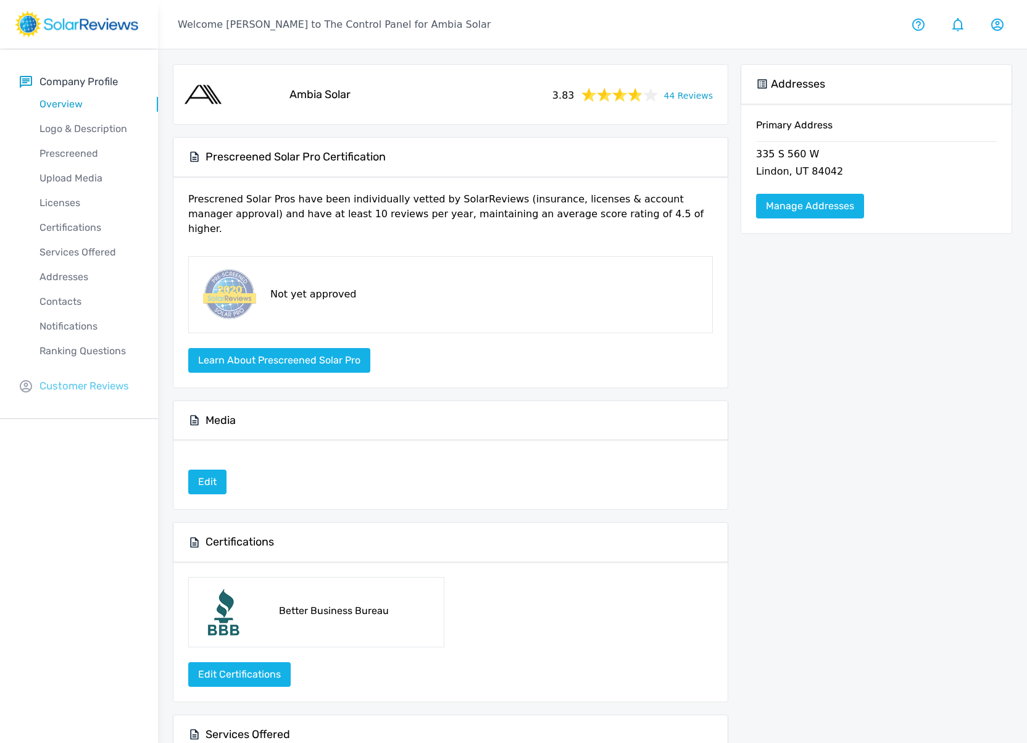  Describe the element at coordinates (89, 277) in the screenshot. I see `a: Addresses` at that location.